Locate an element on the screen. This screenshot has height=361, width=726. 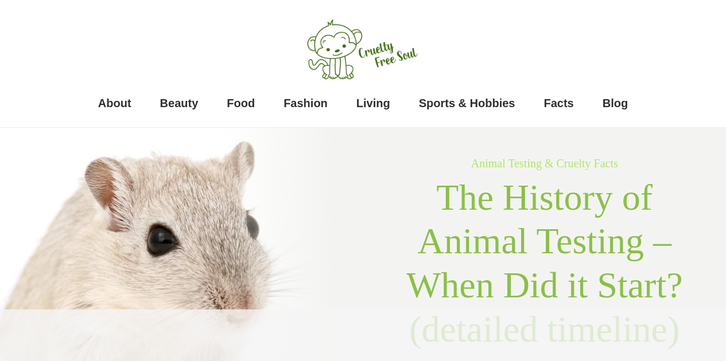
a: About is located at coordinates (115, 103).